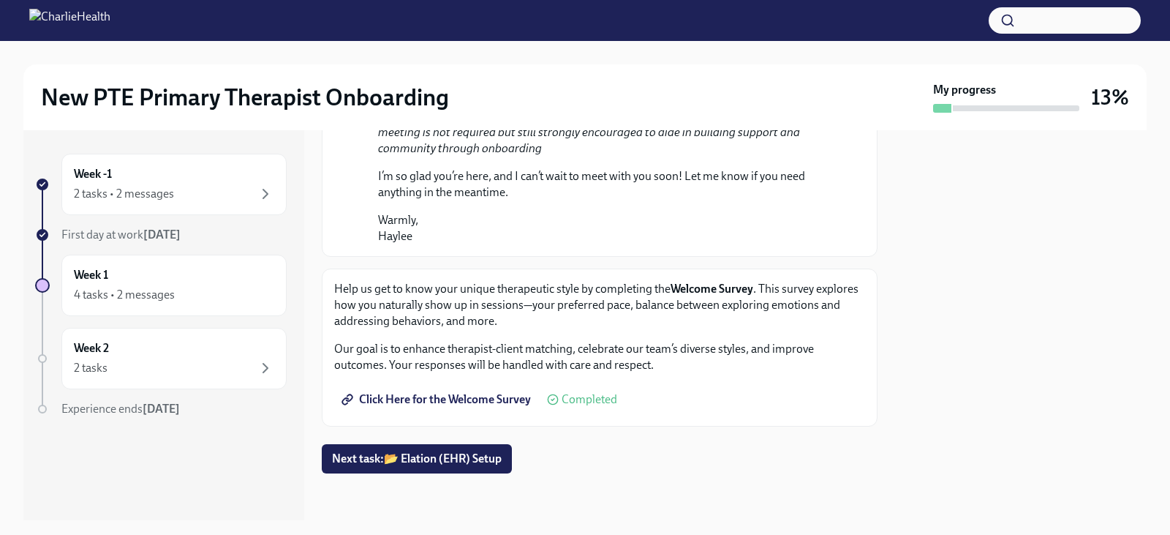  Describe the element at coordinates (417, 459) in the screenshot. I see `a: Next task:📂 Elation (EHR) Setup` at that location.